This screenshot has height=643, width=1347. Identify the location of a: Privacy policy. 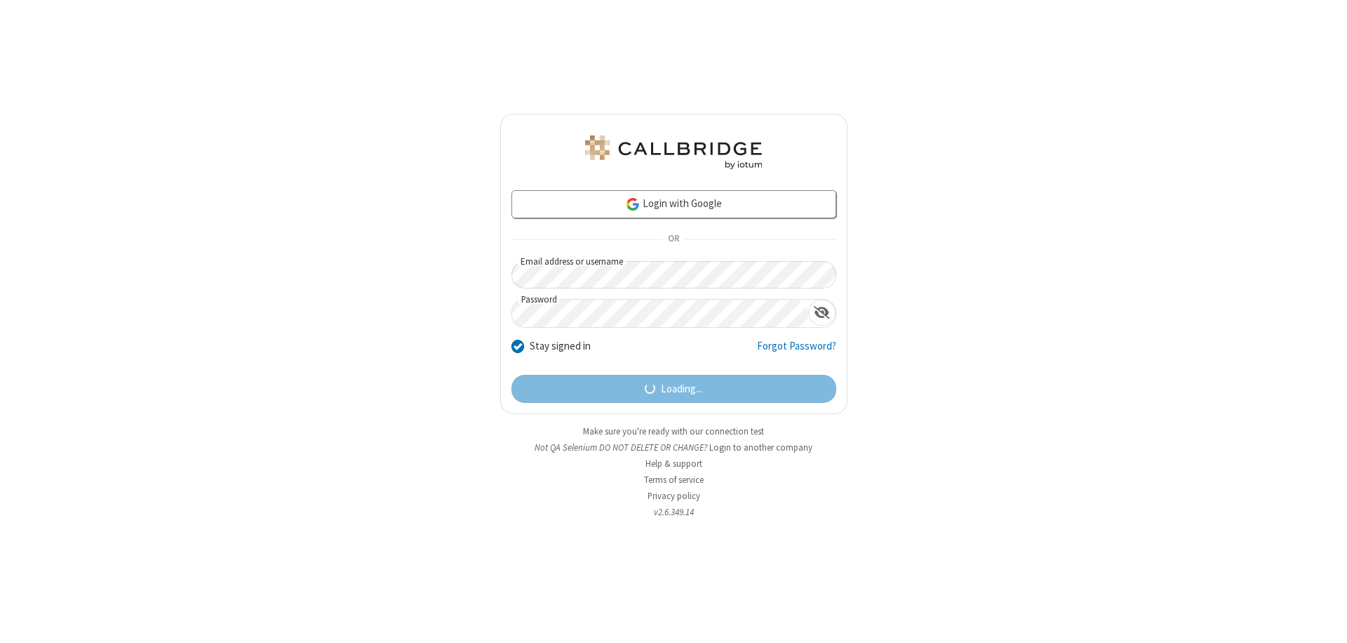
(674, 495).